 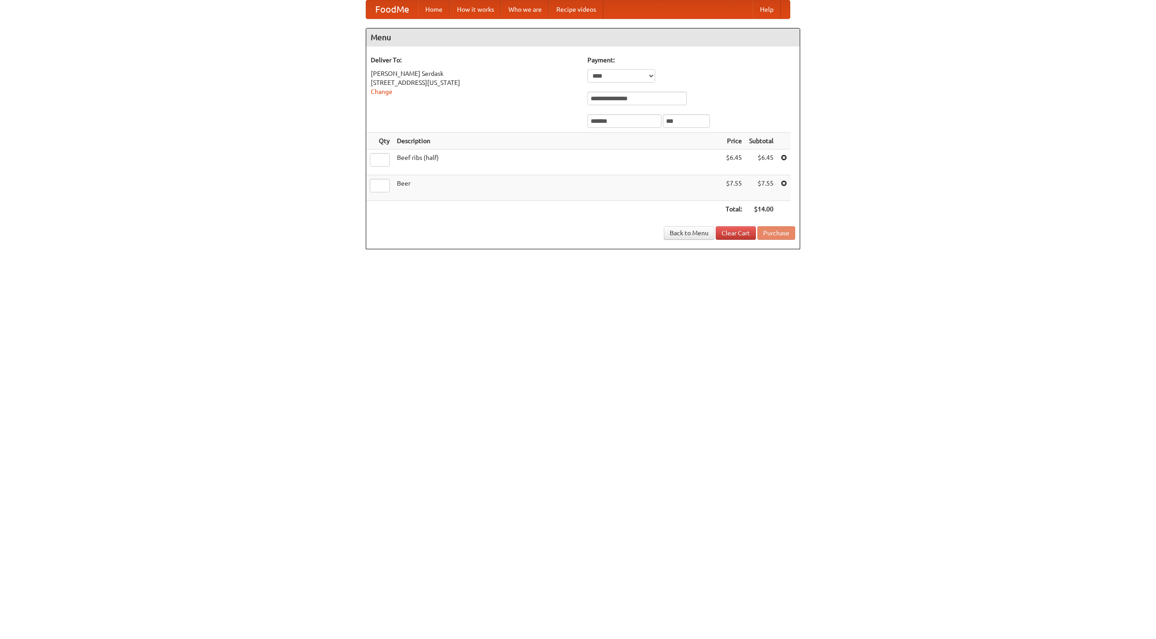 What do you see at coordinates (776, 233) in the screenshot?
I see `button: Purchase` at bounding box center [776, 233].